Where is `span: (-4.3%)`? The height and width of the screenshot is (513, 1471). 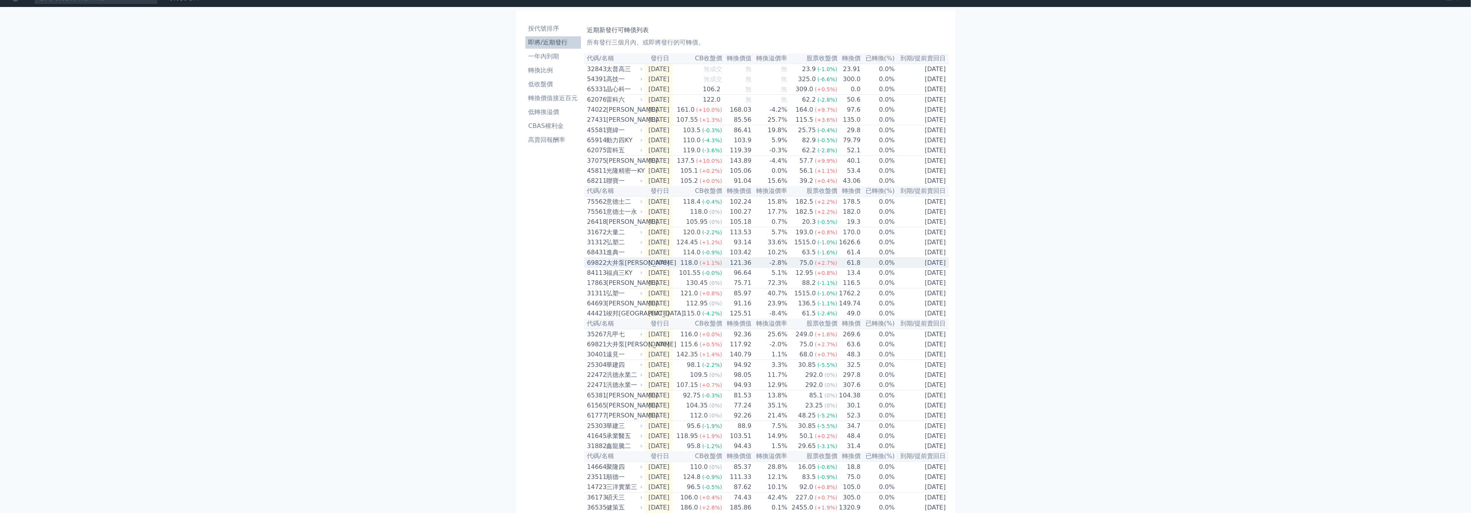 span: (-4.3%) is located at coordinates (712, 140).